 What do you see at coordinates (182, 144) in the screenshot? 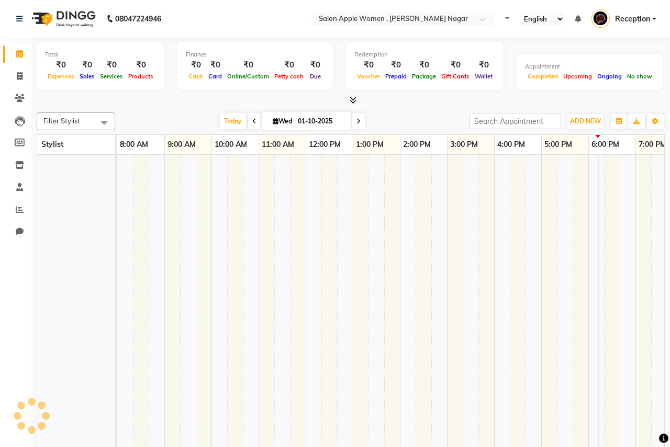
I see `a: 9:00 AM` at bounding box center [182, 144].